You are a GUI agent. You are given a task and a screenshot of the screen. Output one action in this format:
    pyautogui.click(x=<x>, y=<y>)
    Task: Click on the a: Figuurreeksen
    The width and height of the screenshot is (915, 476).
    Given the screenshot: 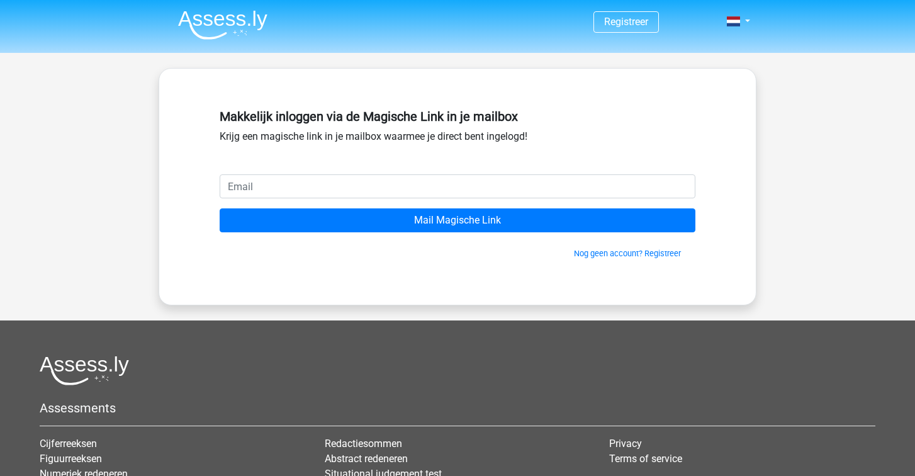 What is the action you would take?
    pyautogui.click(x=70, y=458)
    